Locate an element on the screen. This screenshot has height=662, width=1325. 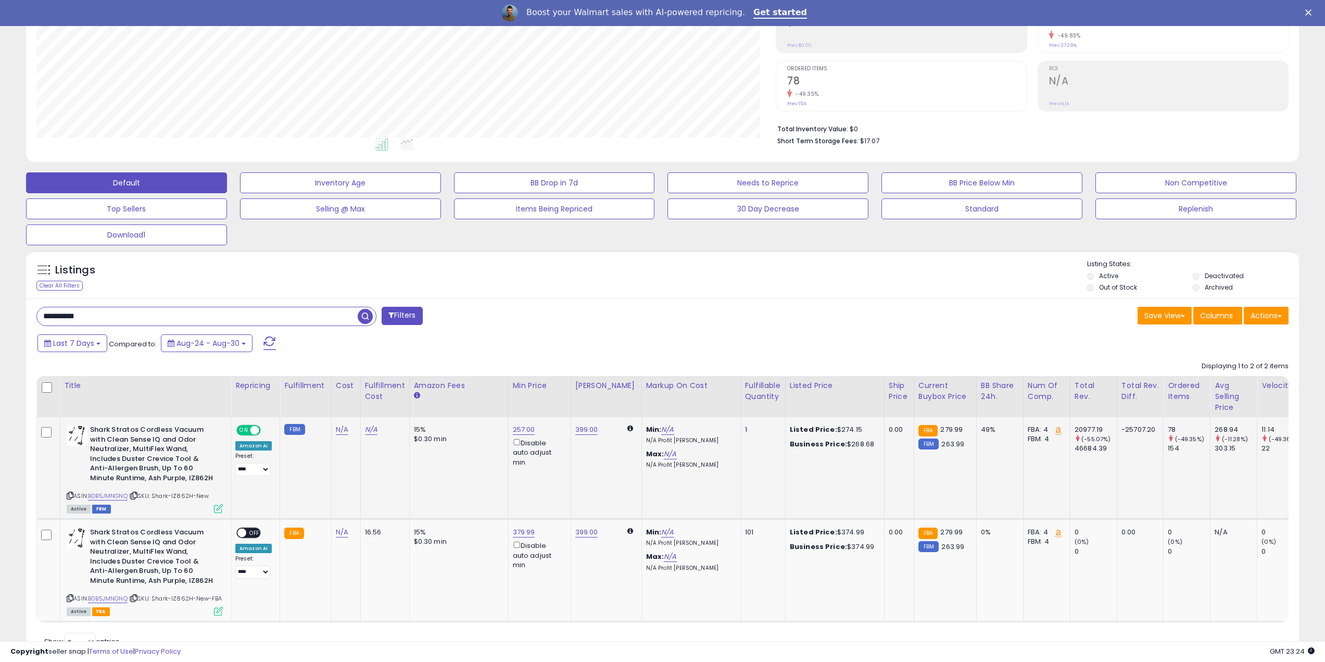
a: 379.99 is located at coordinates (524, 532).